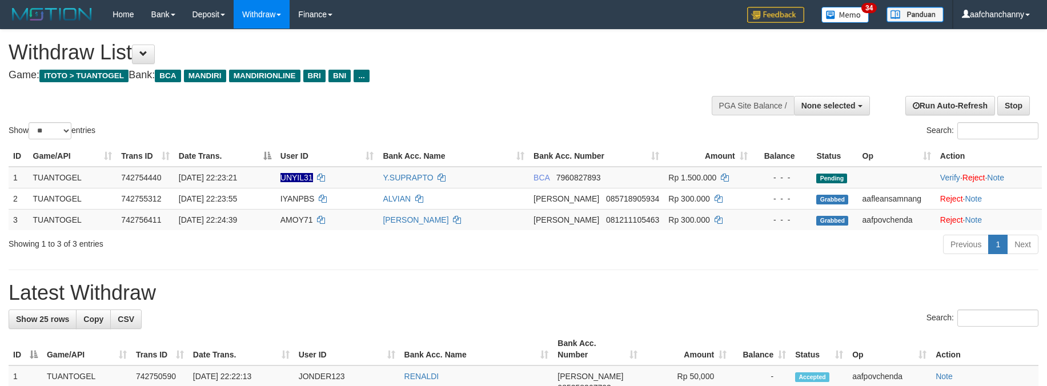 The height and width of the screenshot is (386, 1047). Describe the element at coordinates (846, 15) in the screenshot. I see `img: Button%20Memo.svg` at that location.